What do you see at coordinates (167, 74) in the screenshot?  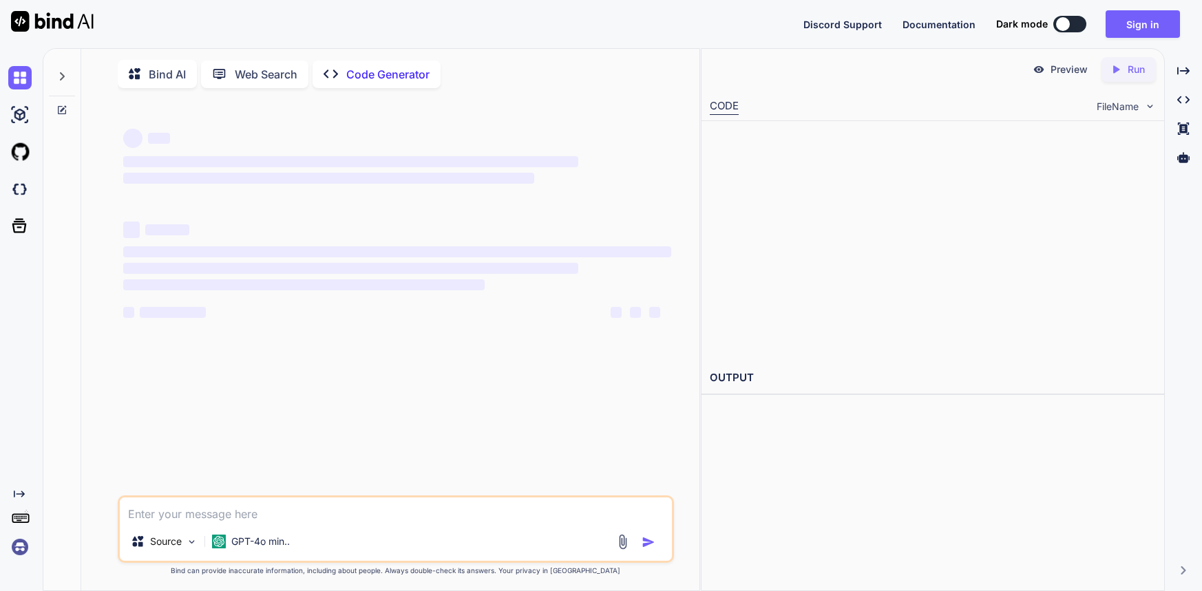 I see `p: Bind AI` at bounding box center [167, 74].